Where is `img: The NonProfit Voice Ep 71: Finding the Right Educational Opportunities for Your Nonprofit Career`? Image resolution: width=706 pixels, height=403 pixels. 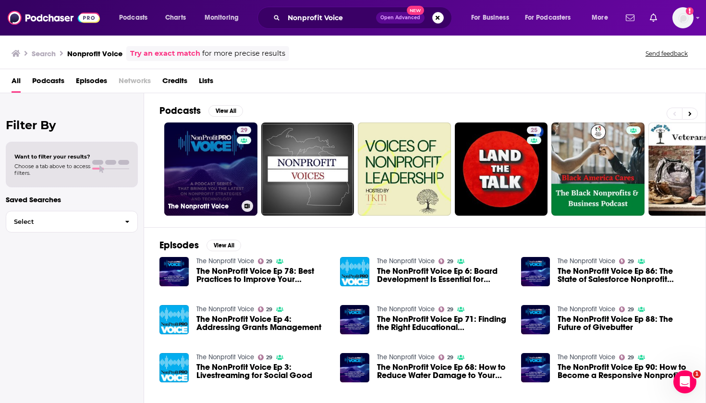
img: The NonProfit Voice Ep 71: Finding the Right Educational Opportunities for Your Nonprofit Career is located at coordinates (355, 319).